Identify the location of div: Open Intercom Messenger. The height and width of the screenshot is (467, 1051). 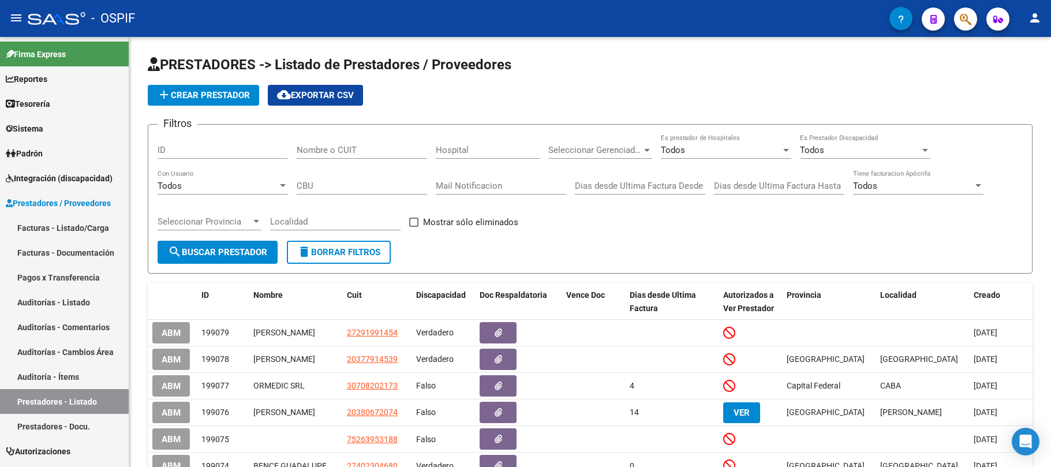
(1026, 441).